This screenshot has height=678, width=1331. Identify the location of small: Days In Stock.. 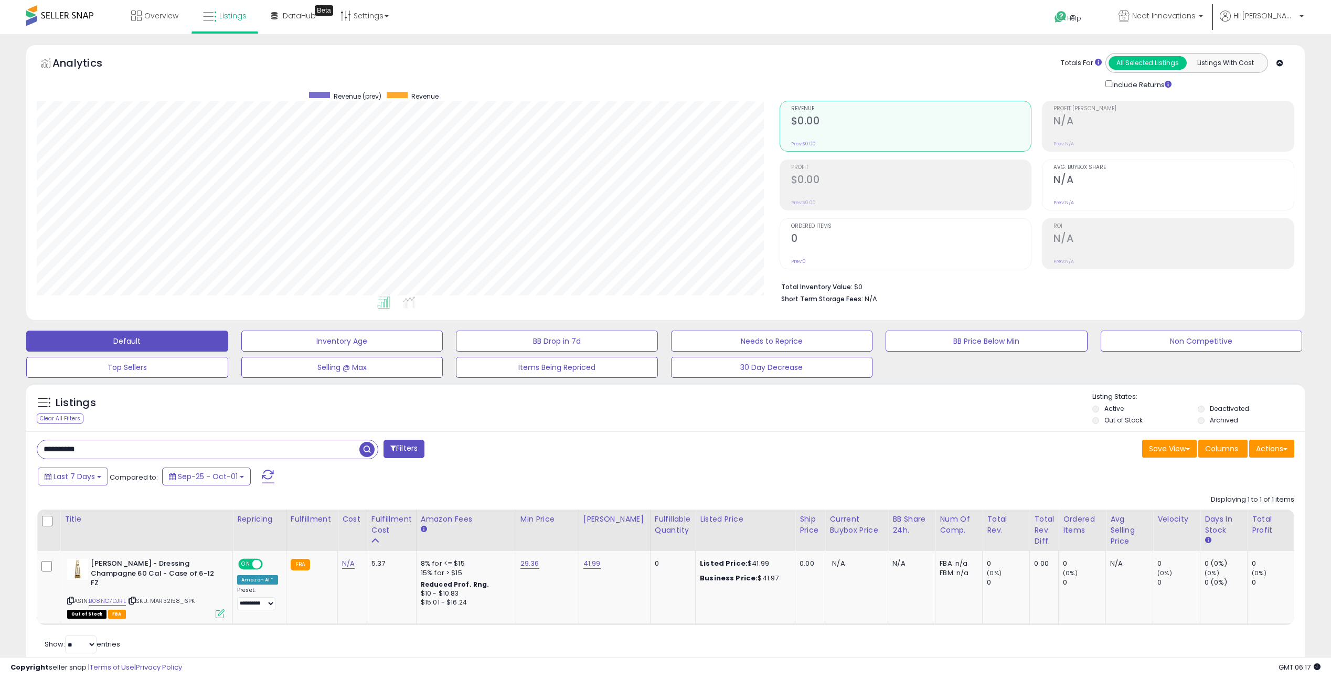
(1207, 540).